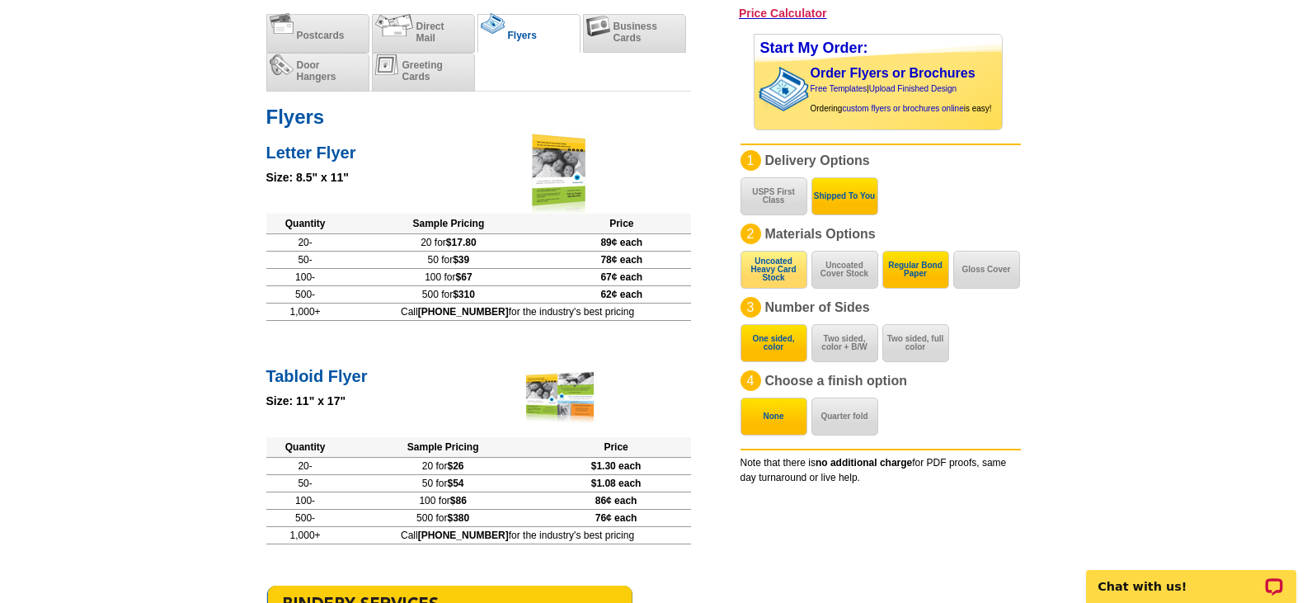 This screenshot has width=1307, height=603. What do you see at coordinates (913, 88) in the screenshot?
I see `a: Upload Finished Design` at bounding box center [913, 88].